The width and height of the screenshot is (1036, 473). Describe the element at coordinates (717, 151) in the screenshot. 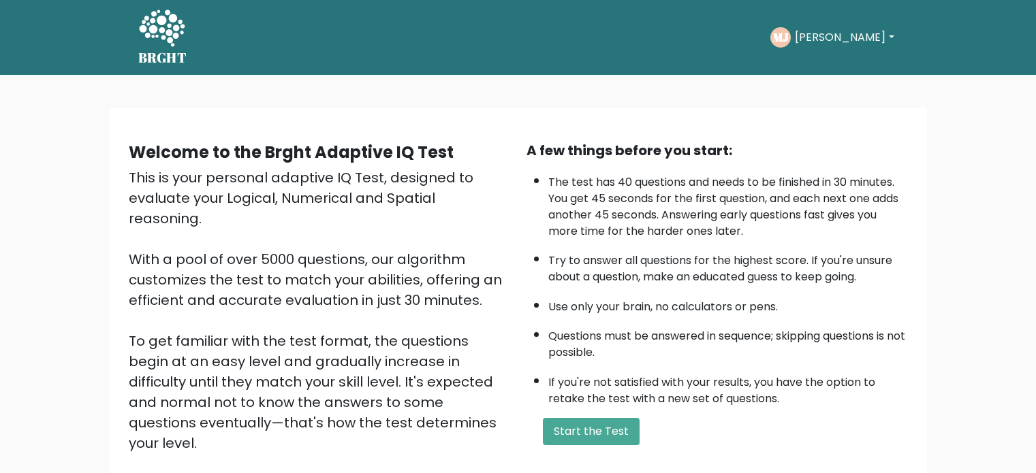

I see `div: A few things before you start:` at that location.